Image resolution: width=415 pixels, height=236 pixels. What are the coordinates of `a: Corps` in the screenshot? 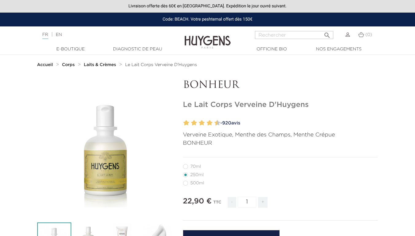 It's located at (69, 65).